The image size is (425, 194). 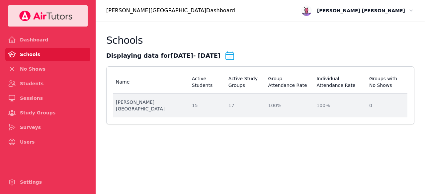 What do you see at coordinates (206, 106) in the screenshot?
I see `div: 15` at bounding box center [206, 106].